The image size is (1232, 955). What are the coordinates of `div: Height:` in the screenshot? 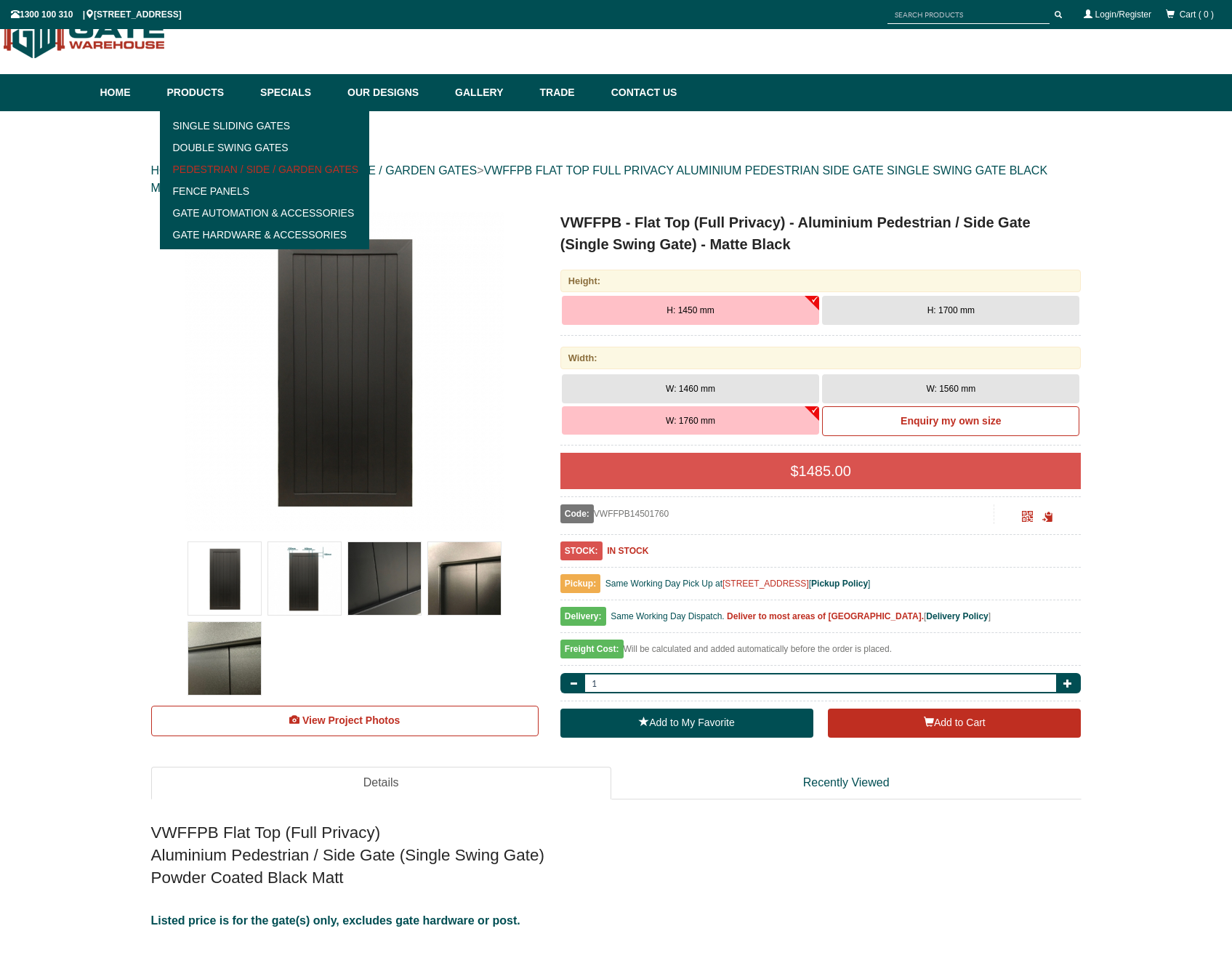 It's located at (821, 280).